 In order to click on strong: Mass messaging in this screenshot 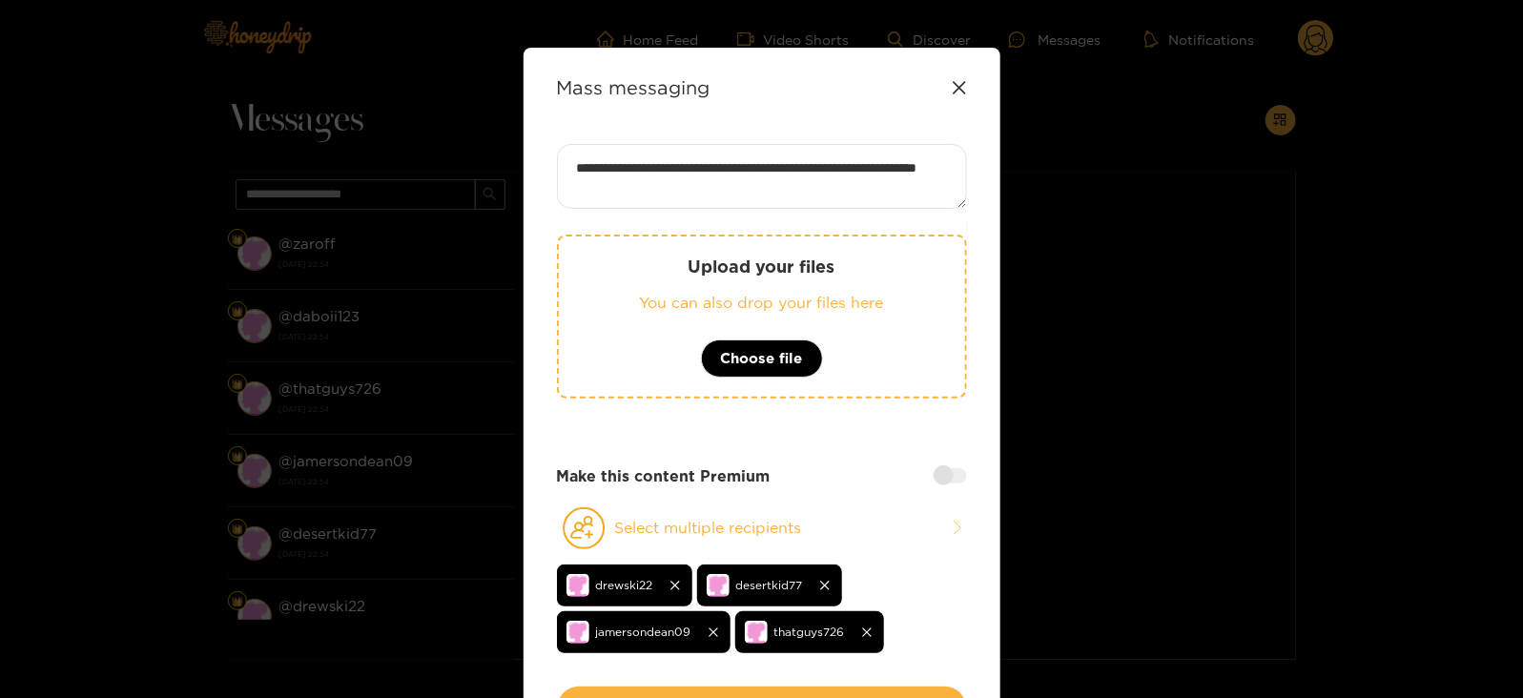, I will do `click(633, 87)`.